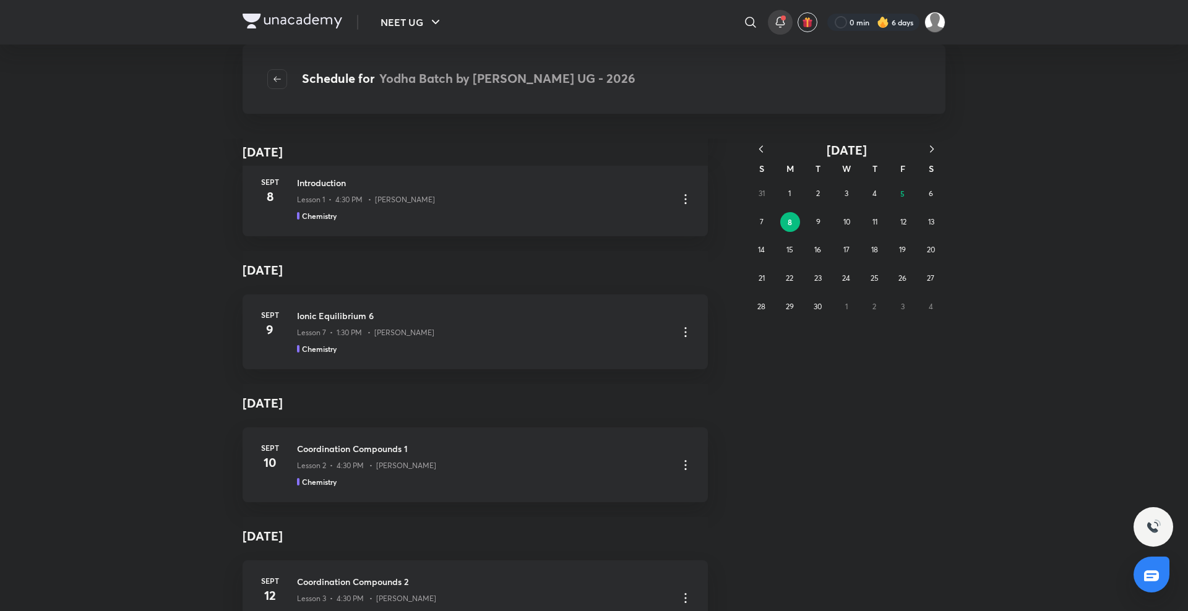 This screenshot has height=611, width=1188. I want to click on abbr: September 10, 2025, so click(846, 221).